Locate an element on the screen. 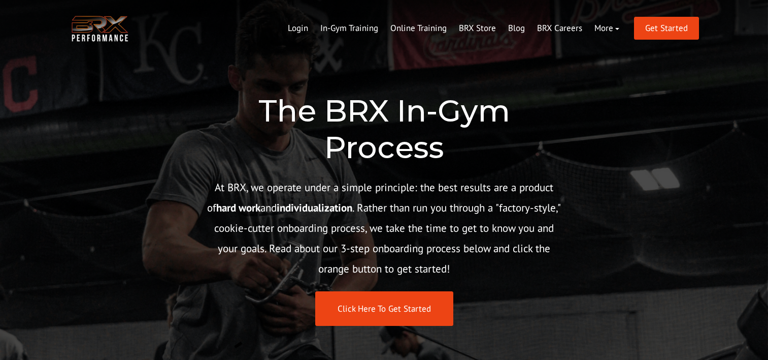 The width and height of the screenshot is (768, 360). a: Get Started is located at coordinates (667, 28).